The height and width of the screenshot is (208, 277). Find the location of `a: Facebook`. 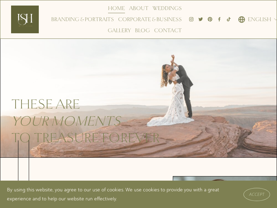

a: Facebook is located at coordinates (219, 19).